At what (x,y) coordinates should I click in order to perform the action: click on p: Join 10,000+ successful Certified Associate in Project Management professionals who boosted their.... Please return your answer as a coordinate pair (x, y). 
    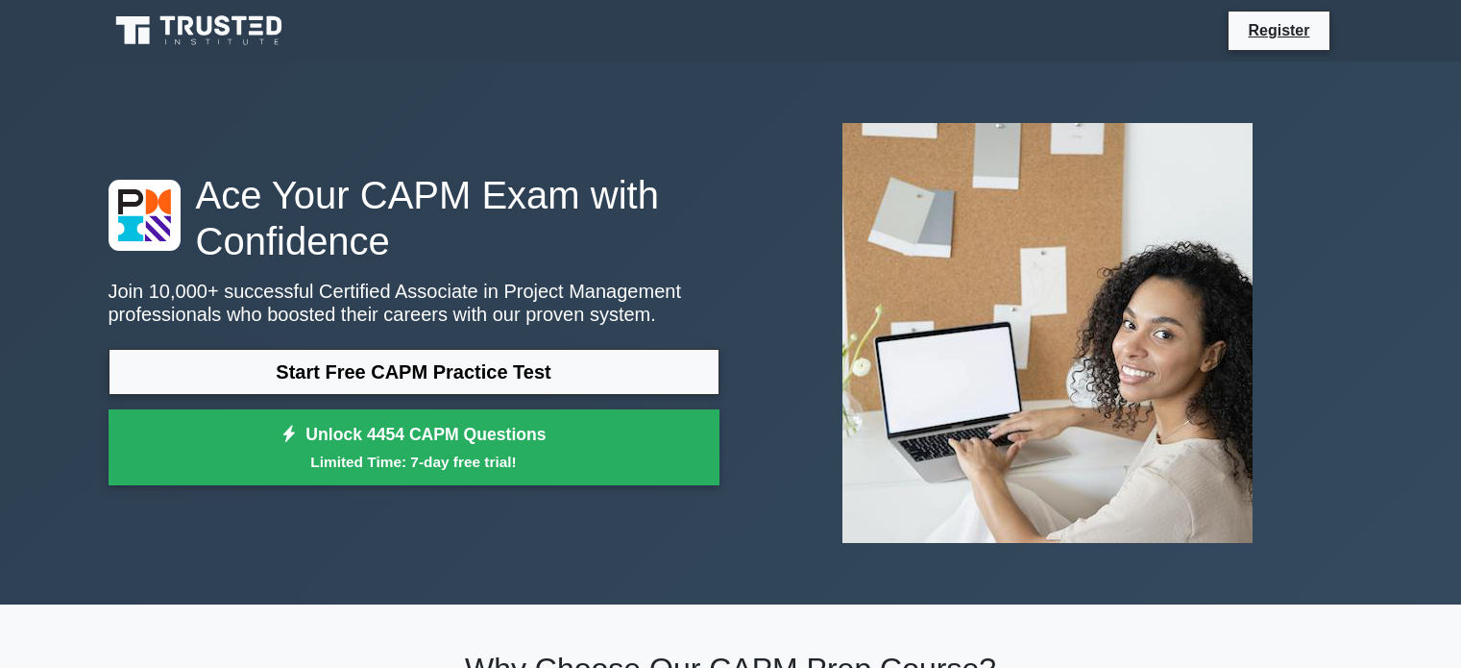
    Looking at the image, I should click on (414, 303).